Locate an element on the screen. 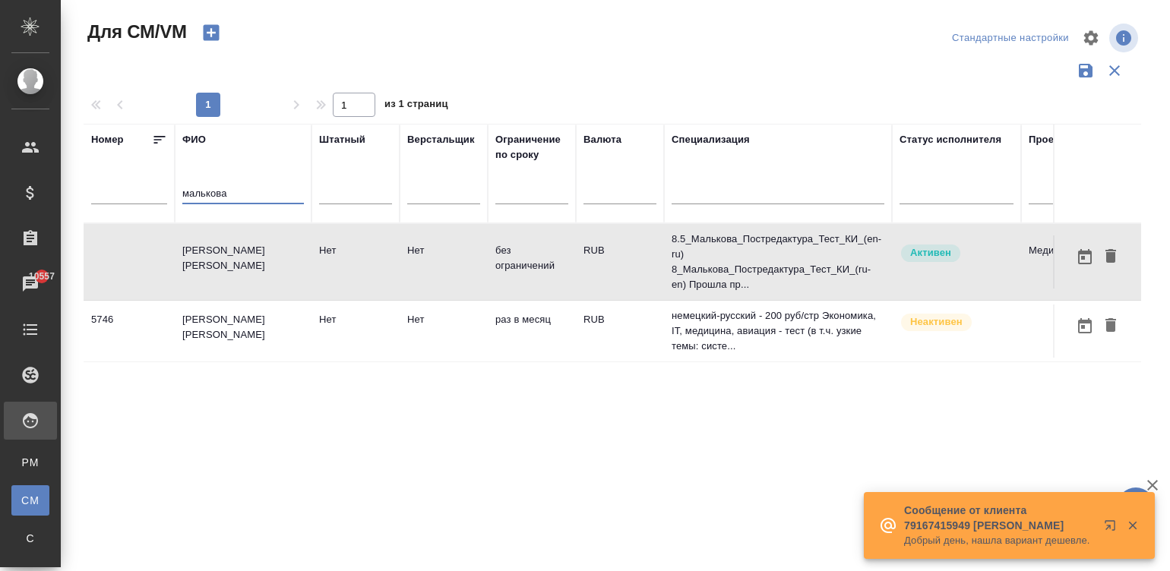 The height and width of the screenshot is (571, 1170). p: Неактивен is located at coordinates (936, 322).